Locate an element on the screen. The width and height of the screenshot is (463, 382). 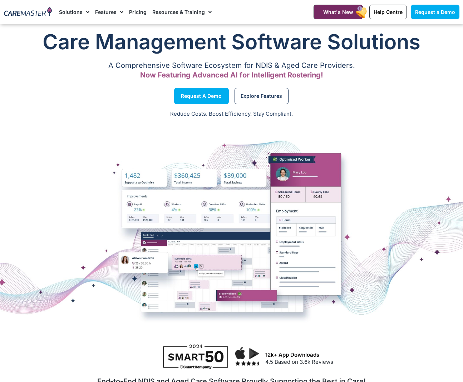
p: A Comprehensive Software Ecosystem for NDIS & Aged Care Providers. is located at coordinates (231, 65).